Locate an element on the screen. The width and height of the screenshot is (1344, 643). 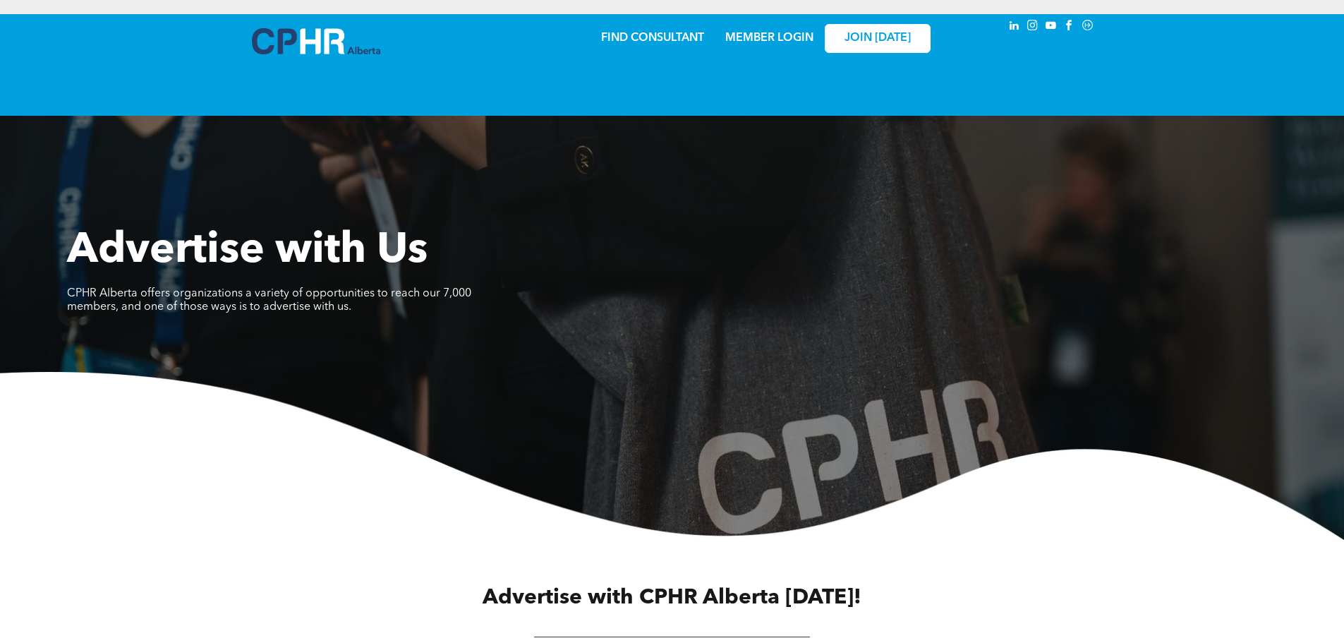
a: instagram is located at coordinates (1033, 27).